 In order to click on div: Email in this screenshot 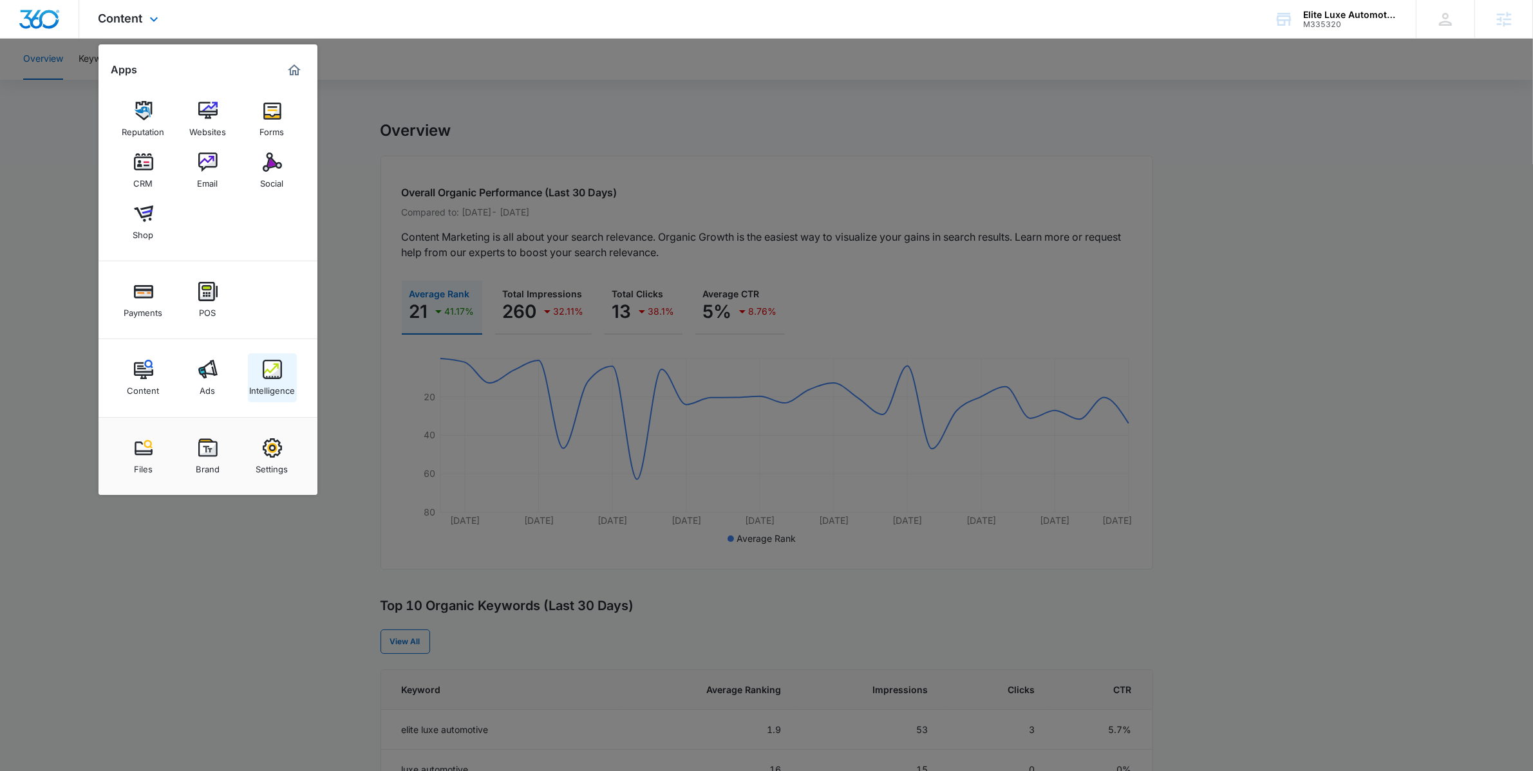, I will do `click(208, 180)`.